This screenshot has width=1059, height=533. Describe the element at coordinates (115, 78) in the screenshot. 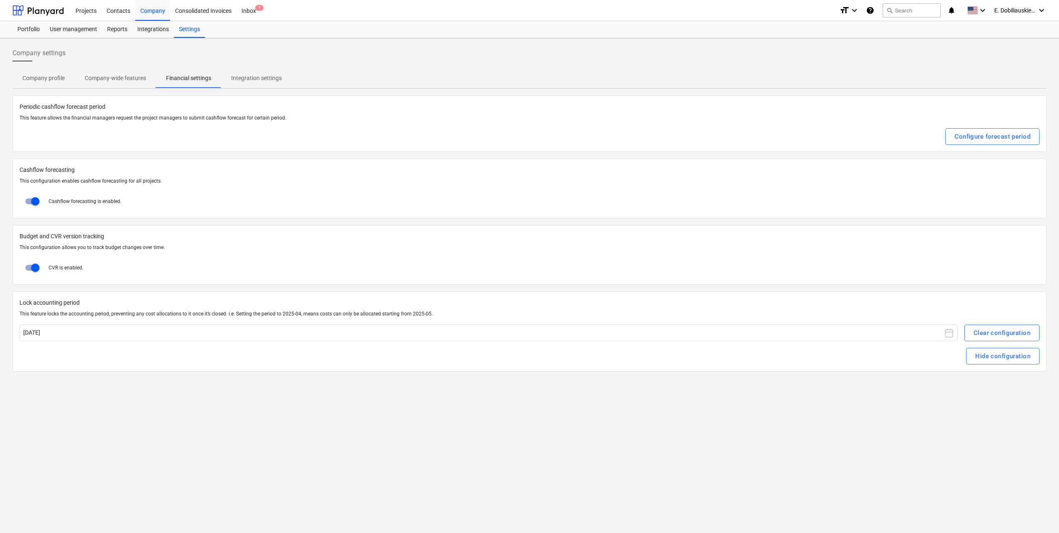

I see `p: Company-wide features` at that location.